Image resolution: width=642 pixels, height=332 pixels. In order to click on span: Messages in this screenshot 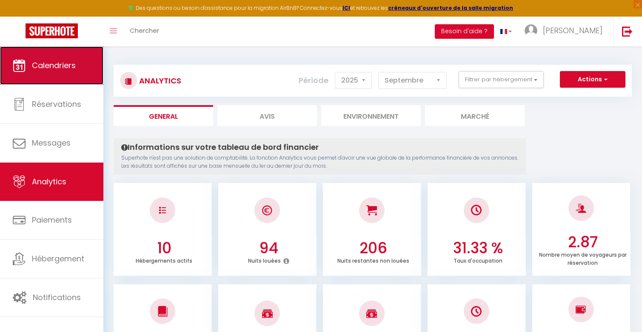, I will do `click(51, 142)`.